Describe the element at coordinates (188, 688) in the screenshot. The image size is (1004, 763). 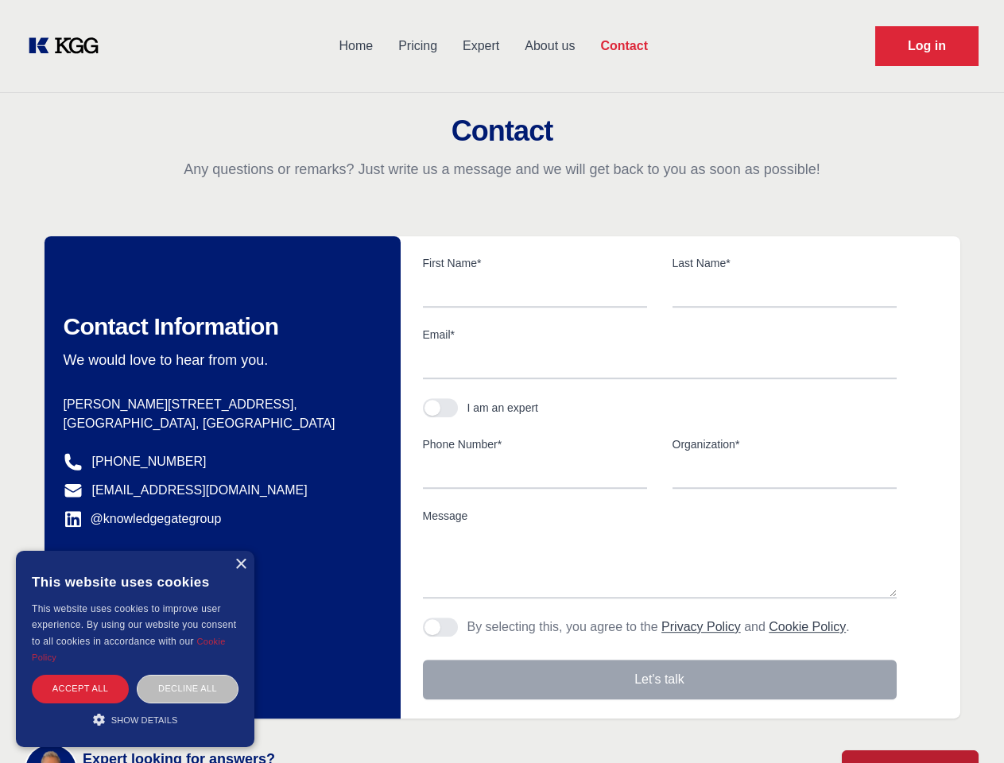
I see `div: Decline all` at that location.